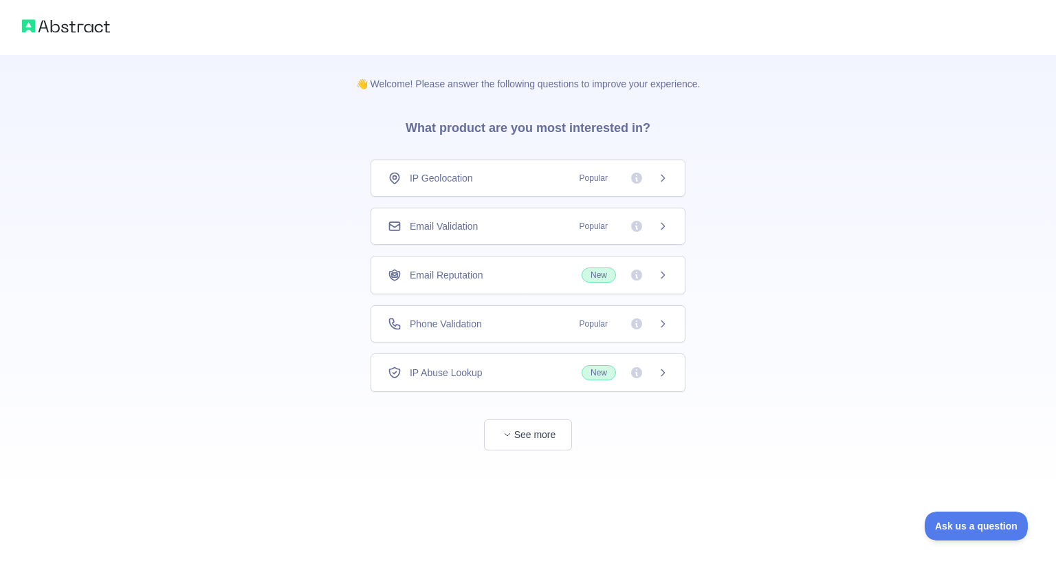 The height and width of the screenshot is (568, 1056). I want to click on span: Phone Validation, so click(446, 324).